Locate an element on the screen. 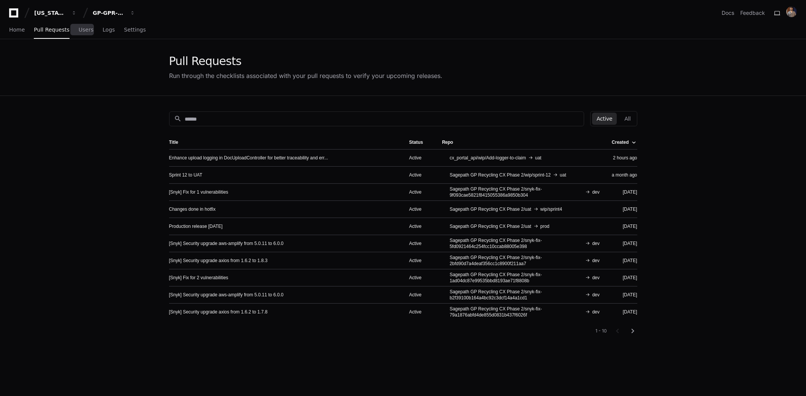  a: [Snyk] Security upgrade axios from 1.6.2 to 1.8.3 is located at coordinates (218, 260).